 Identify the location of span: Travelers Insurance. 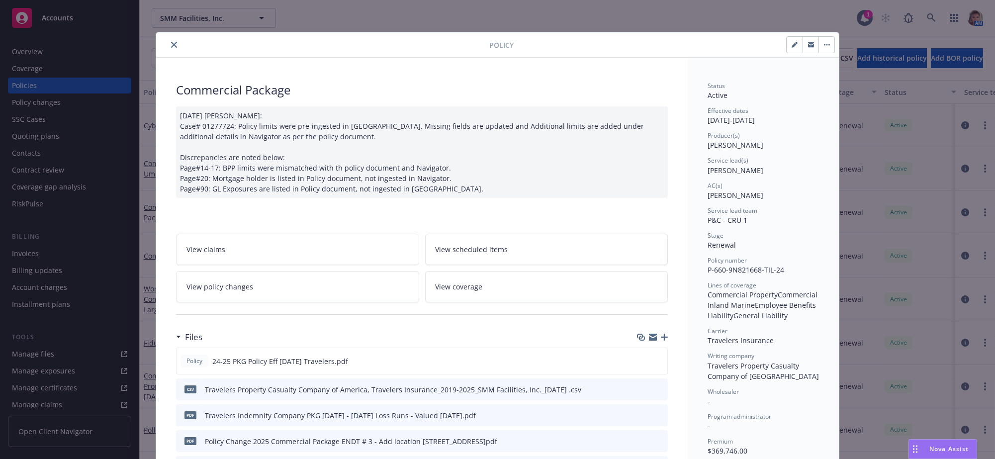
(741, 340).